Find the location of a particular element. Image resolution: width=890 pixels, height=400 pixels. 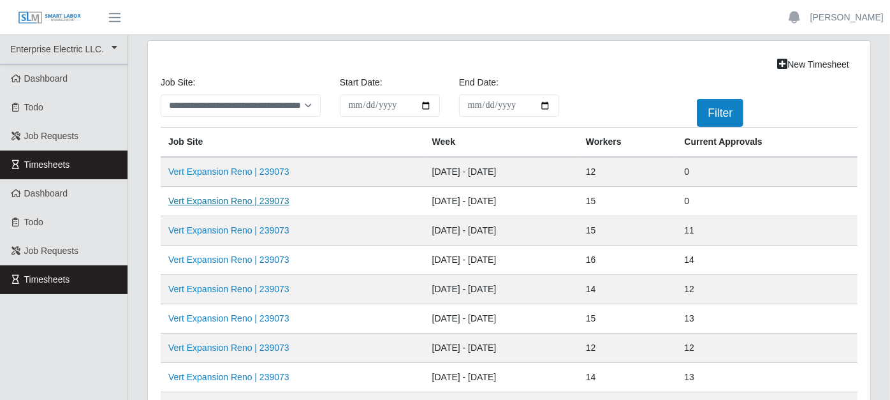

label: Start Date: is located at coordinates (361, 82).